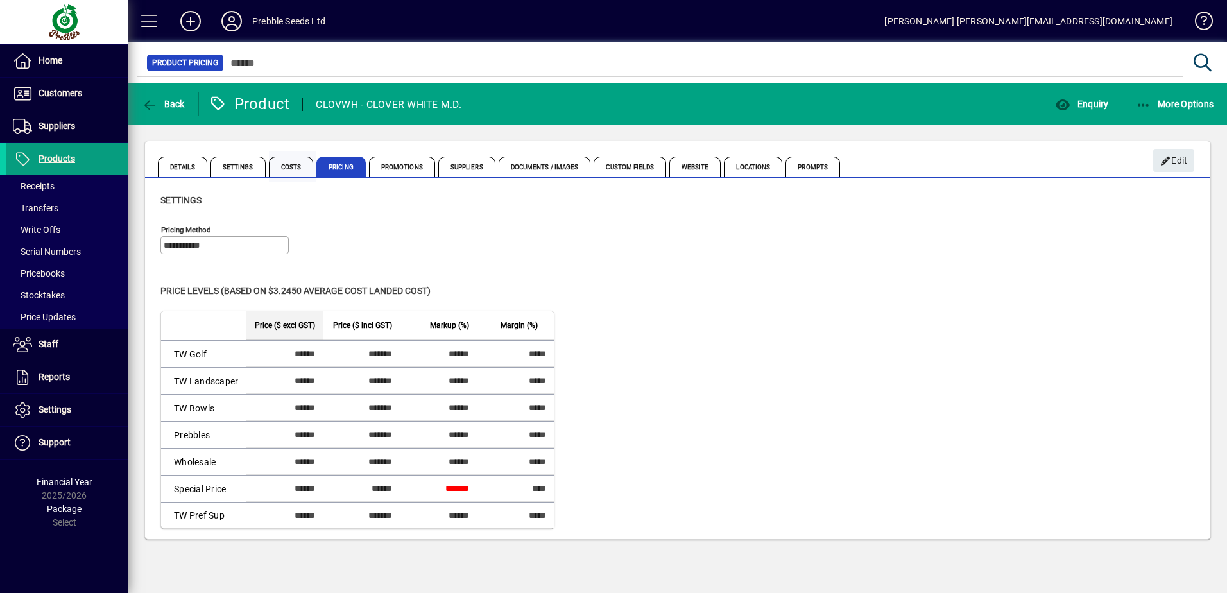 The height and width of the screenshot is (593, 1227). Describe the element at coordinates (164, 104) in the screenshot. I see `app-page-header-button: Back` at that location.